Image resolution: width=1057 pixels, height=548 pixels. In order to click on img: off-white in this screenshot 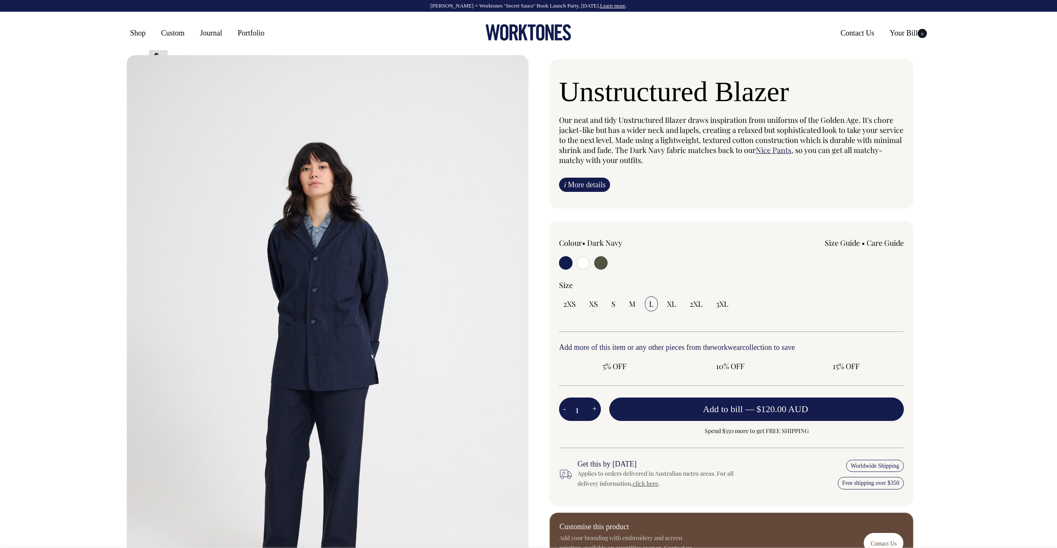, I will do `click(158, 65)`.